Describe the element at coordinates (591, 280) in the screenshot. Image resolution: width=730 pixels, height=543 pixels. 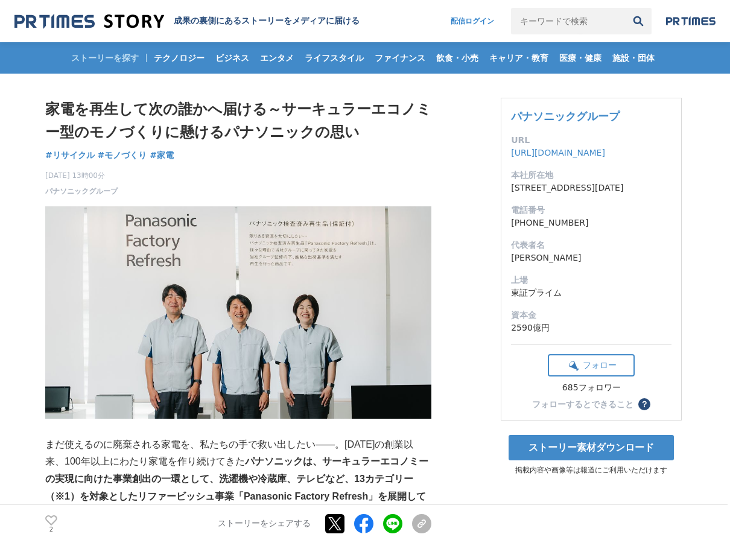
I see `dt: 上場` at that location.